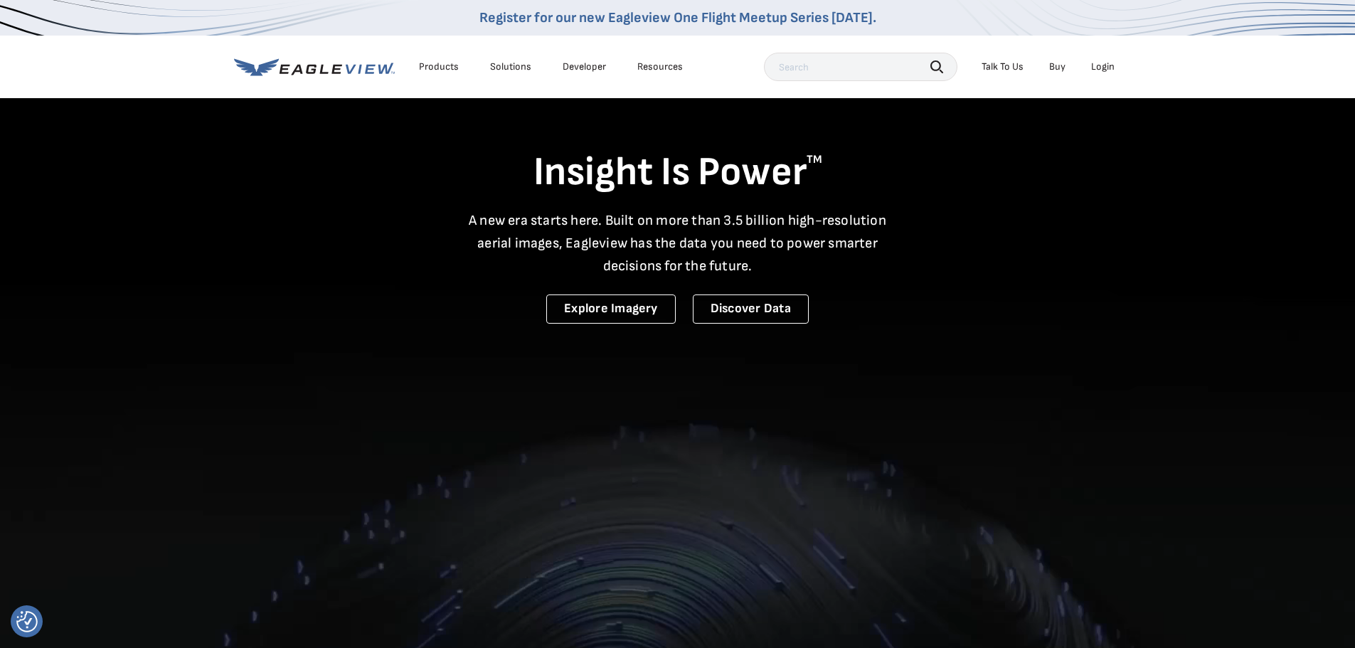 This screenshot has height=648, width=1355. Describe the element at coordinates (678, 173) in the screenshot. I see `h1: Insight Is Power` at that location.